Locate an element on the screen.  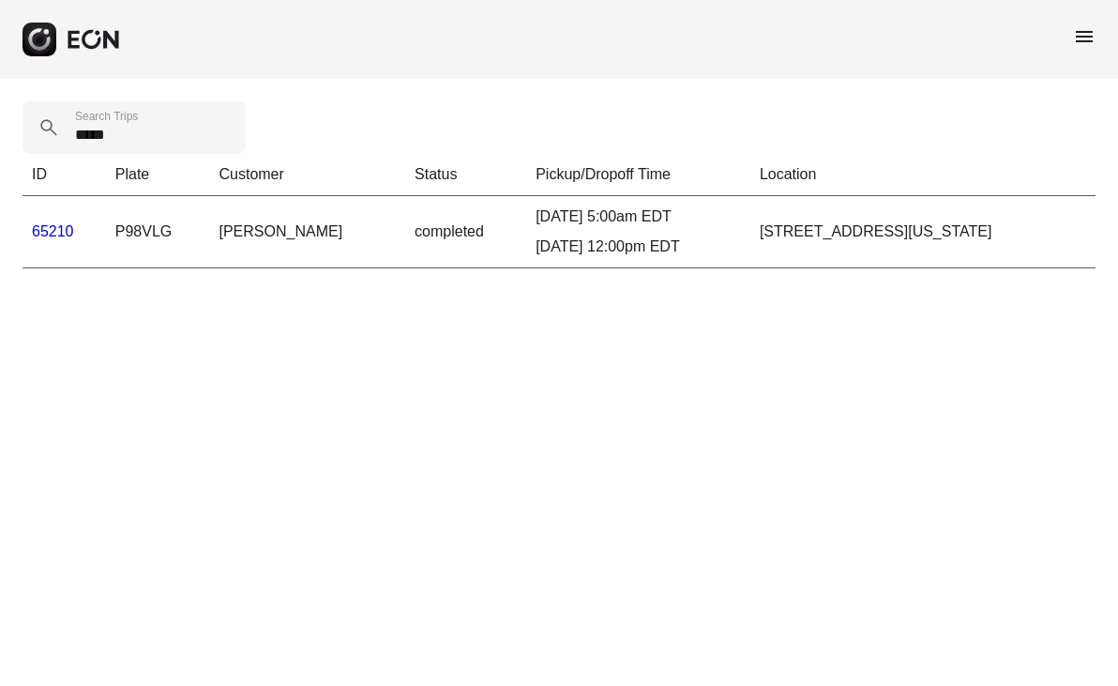
th: Pickup/Dropoff Time is located at coordinates (638, 174).